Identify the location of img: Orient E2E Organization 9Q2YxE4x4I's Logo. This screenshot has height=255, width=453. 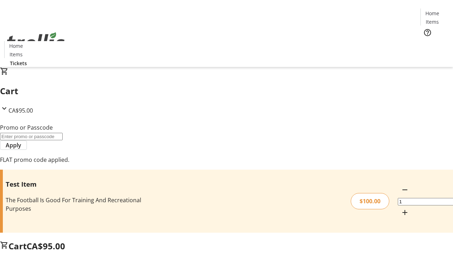
(36, 42).